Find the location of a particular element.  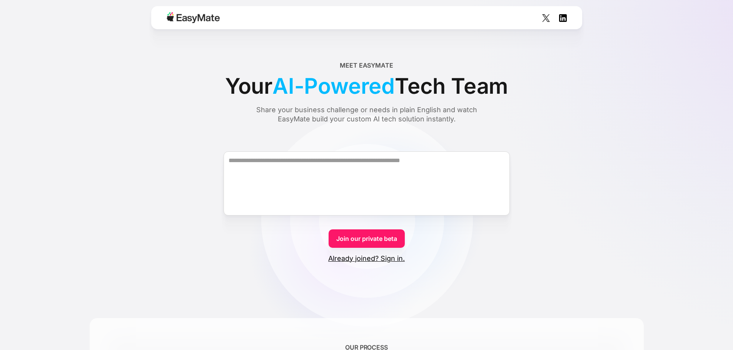

img: Easymate logo is located at coordinates (193, 18).